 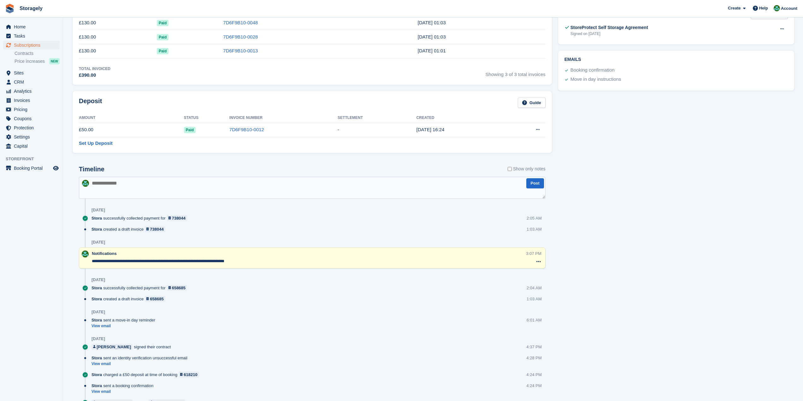 I want to click on a: Set Up Deposit, so click(x=96, y=143).